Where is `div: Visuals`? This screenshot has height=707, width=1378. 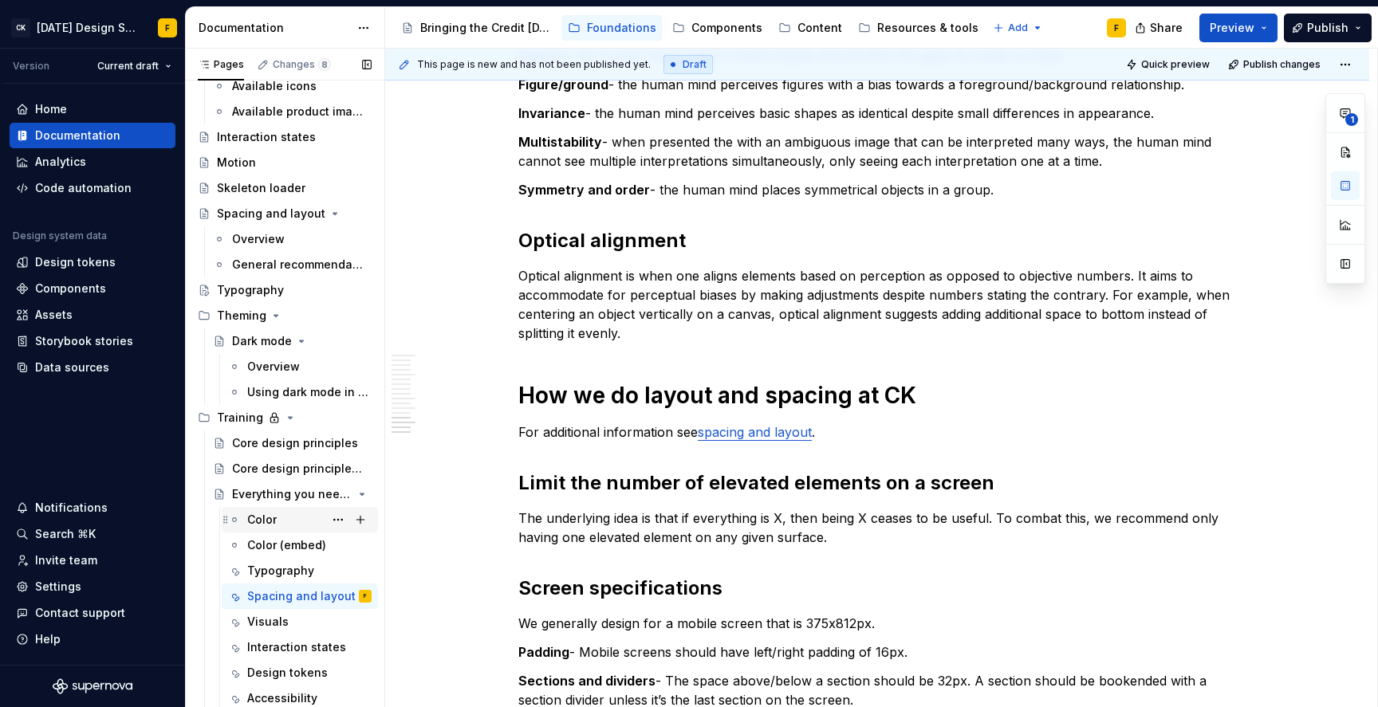 div: Visuals is located at coordinates (268, 622).